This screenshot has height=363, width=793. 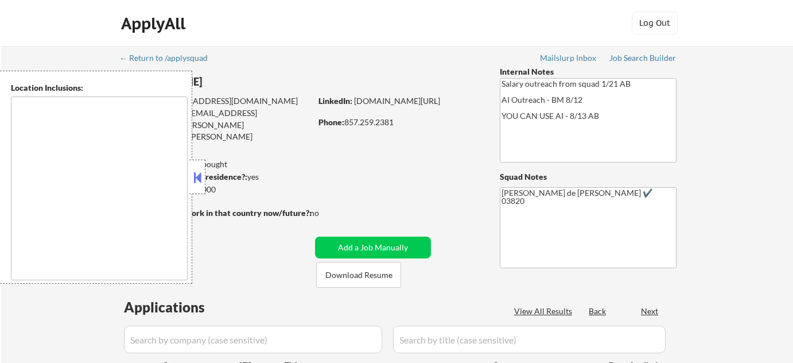 I want to click on button: Download Resume, so click(x=359, y=274).